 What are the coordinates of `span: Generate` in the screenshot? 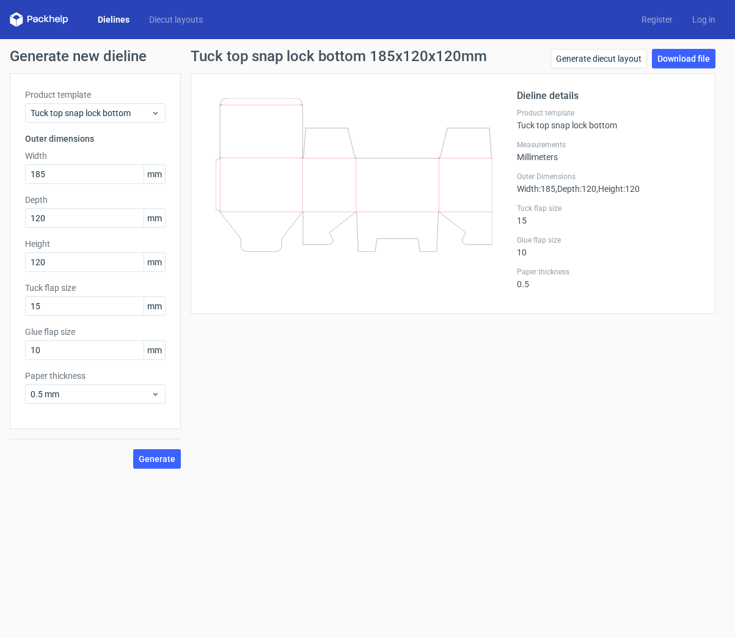 It's located at (157, 459).